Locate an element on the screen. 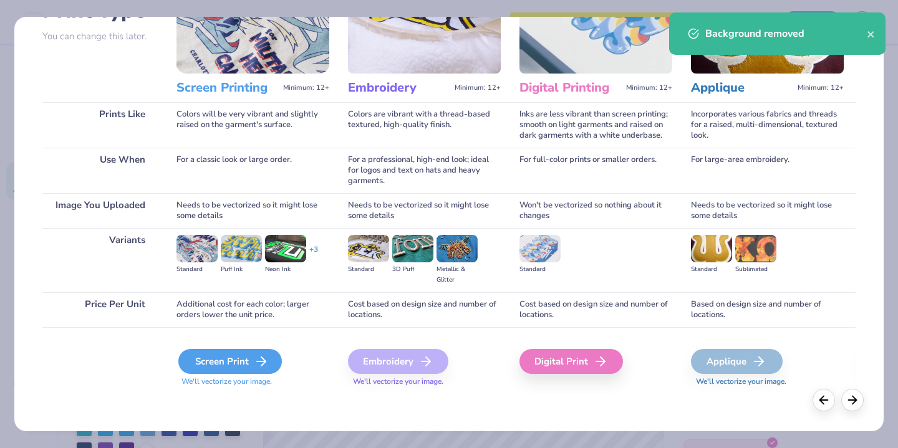  h3: Digital Printing is located at coordinates (570, 88).